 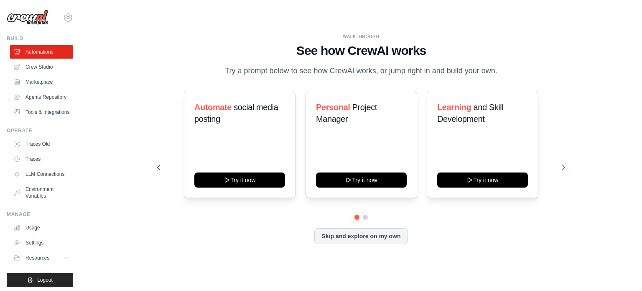 I want to click on div: Operate, so click(x=40, y=130).